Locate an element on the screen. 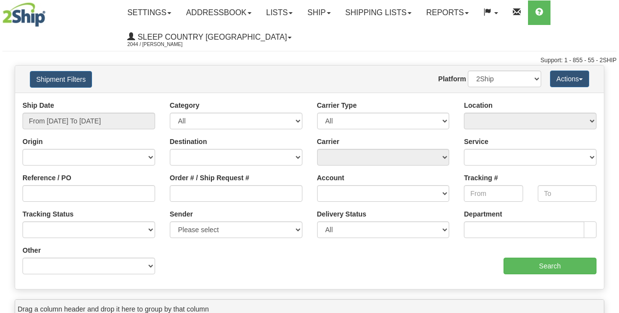 Image resolution: width=619 pixels, height=313 pixels. a: Reports is located at coordinates (447, 13).